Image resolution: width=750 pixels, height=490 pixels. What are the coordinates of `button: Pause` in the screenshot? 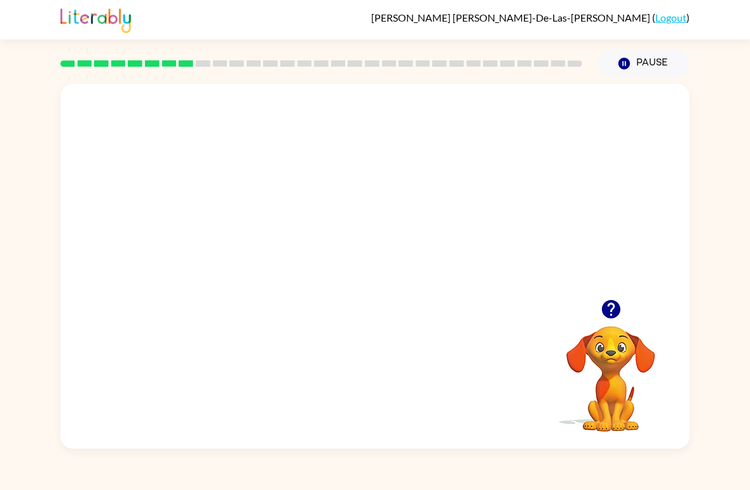 It's located at (643, 64).